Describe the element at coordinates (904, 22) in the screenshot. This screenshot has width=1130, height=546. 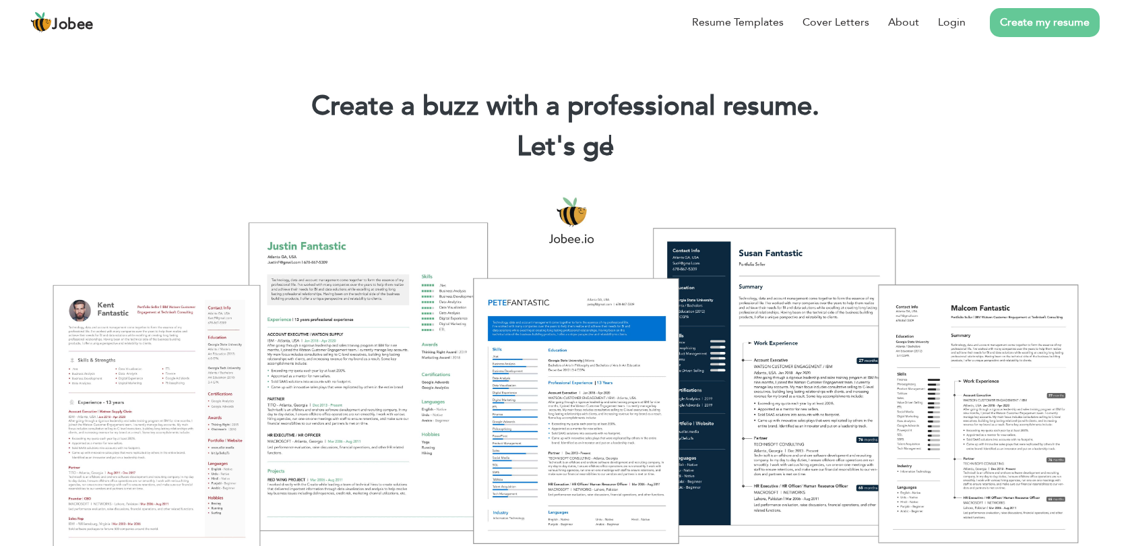
I see `a: About` at that location.